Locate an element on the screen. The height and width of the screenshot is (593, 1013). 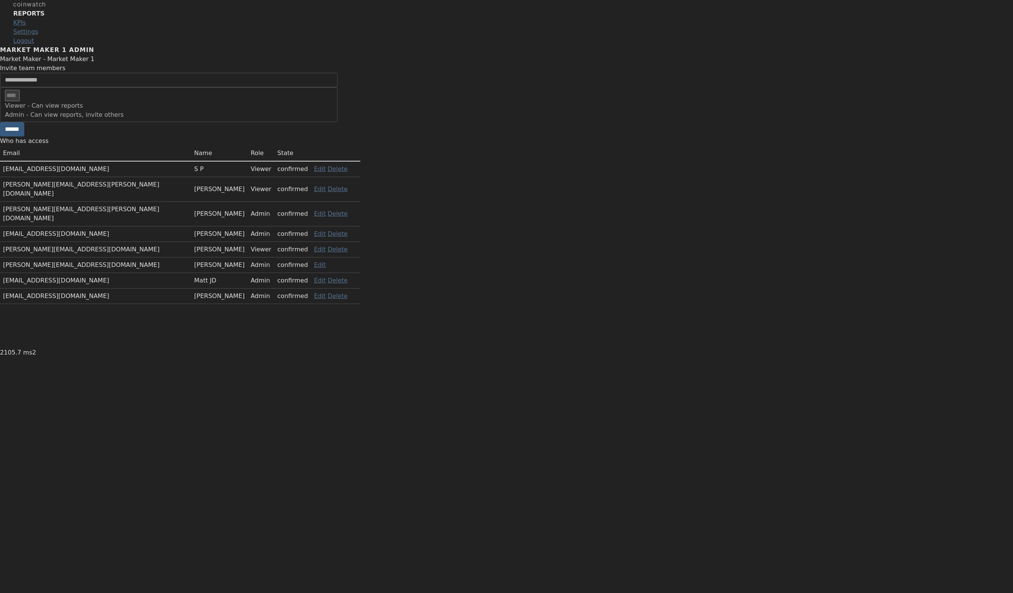
div: Admin - Can view reports, invite others is located at coordinates (68, 115).